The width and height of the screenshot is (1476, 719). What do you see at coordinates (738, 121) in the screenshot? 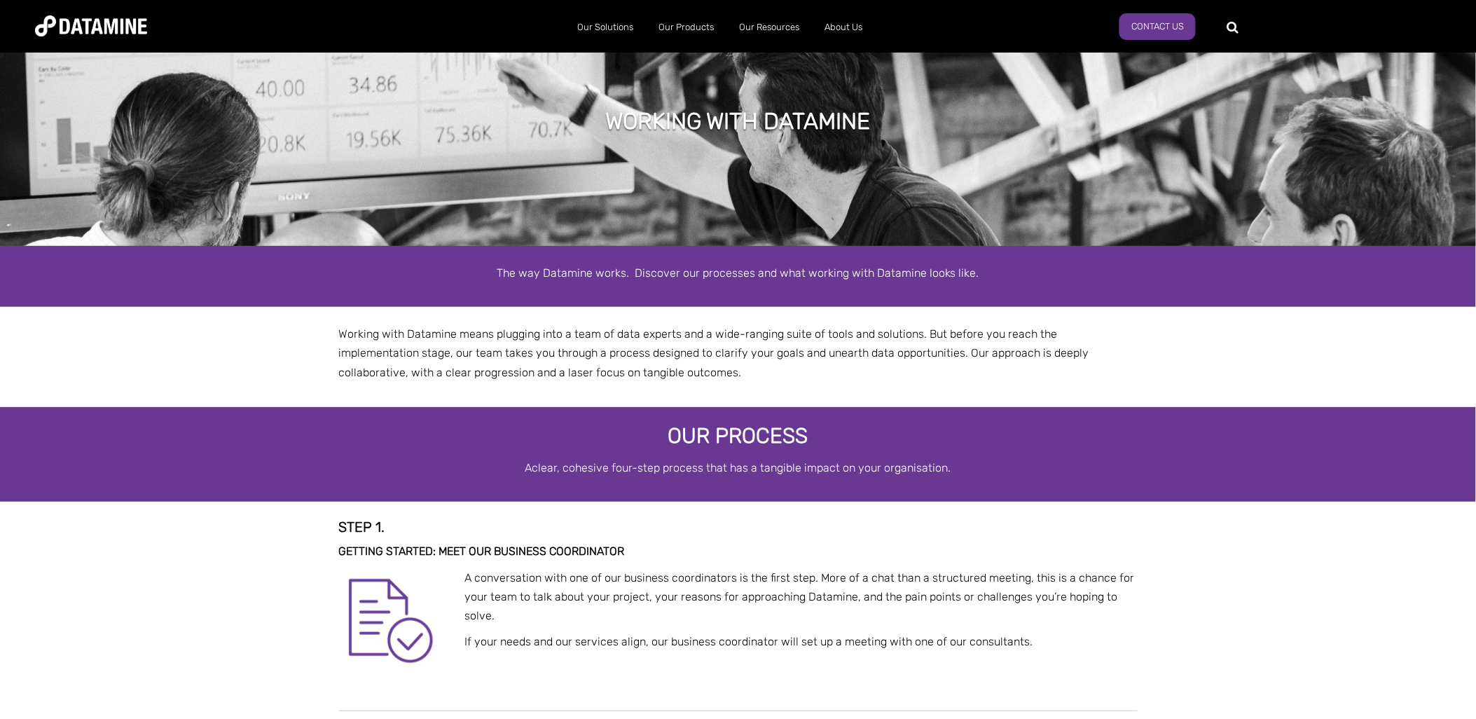
I see `h1: Working with Datamine` at bounding box center [738, 121].